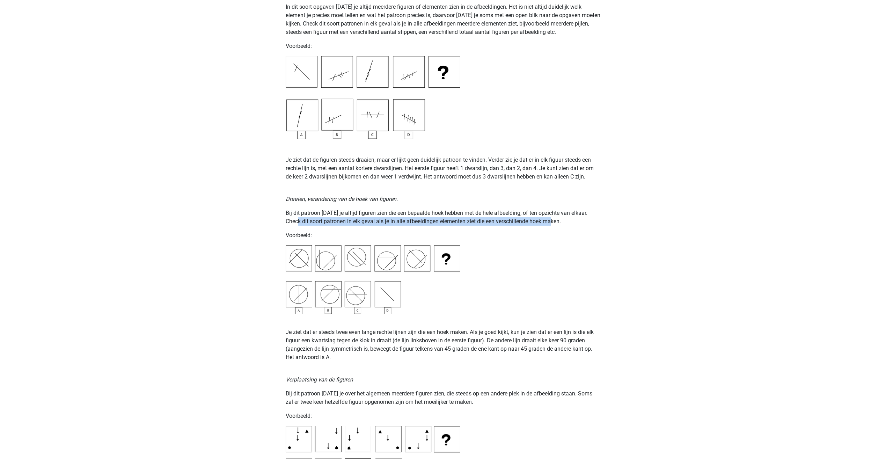 The image size is (886, 459). What do you see at coordinates (443, 160) in the screenshot?
I see `p: Je ziet dat de figuren steeds draaien, maar er lijkt geen duidelijk patroon te vinden. Verder zie...` at bounding box center [443, 160].